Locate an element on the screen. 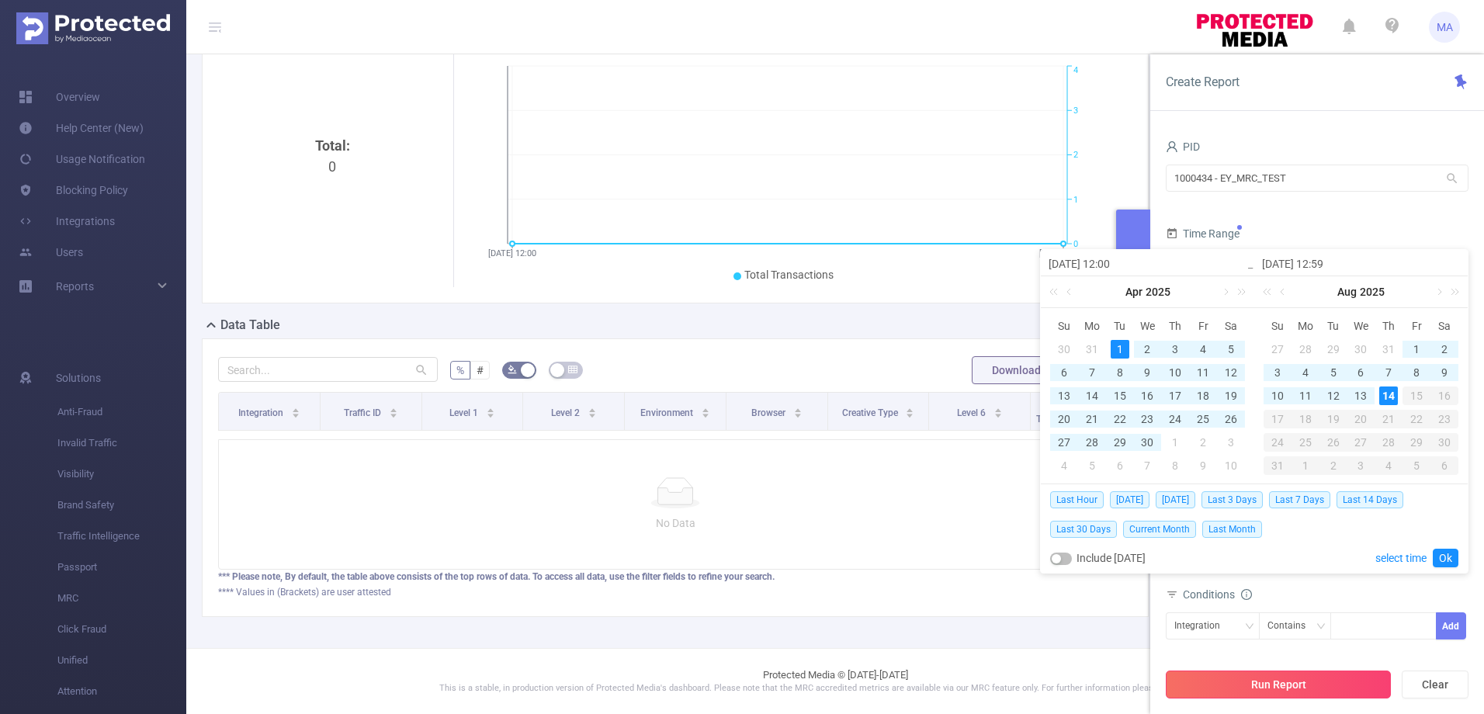  td: August 1, 2025 is located at coordinates (1417, 349).